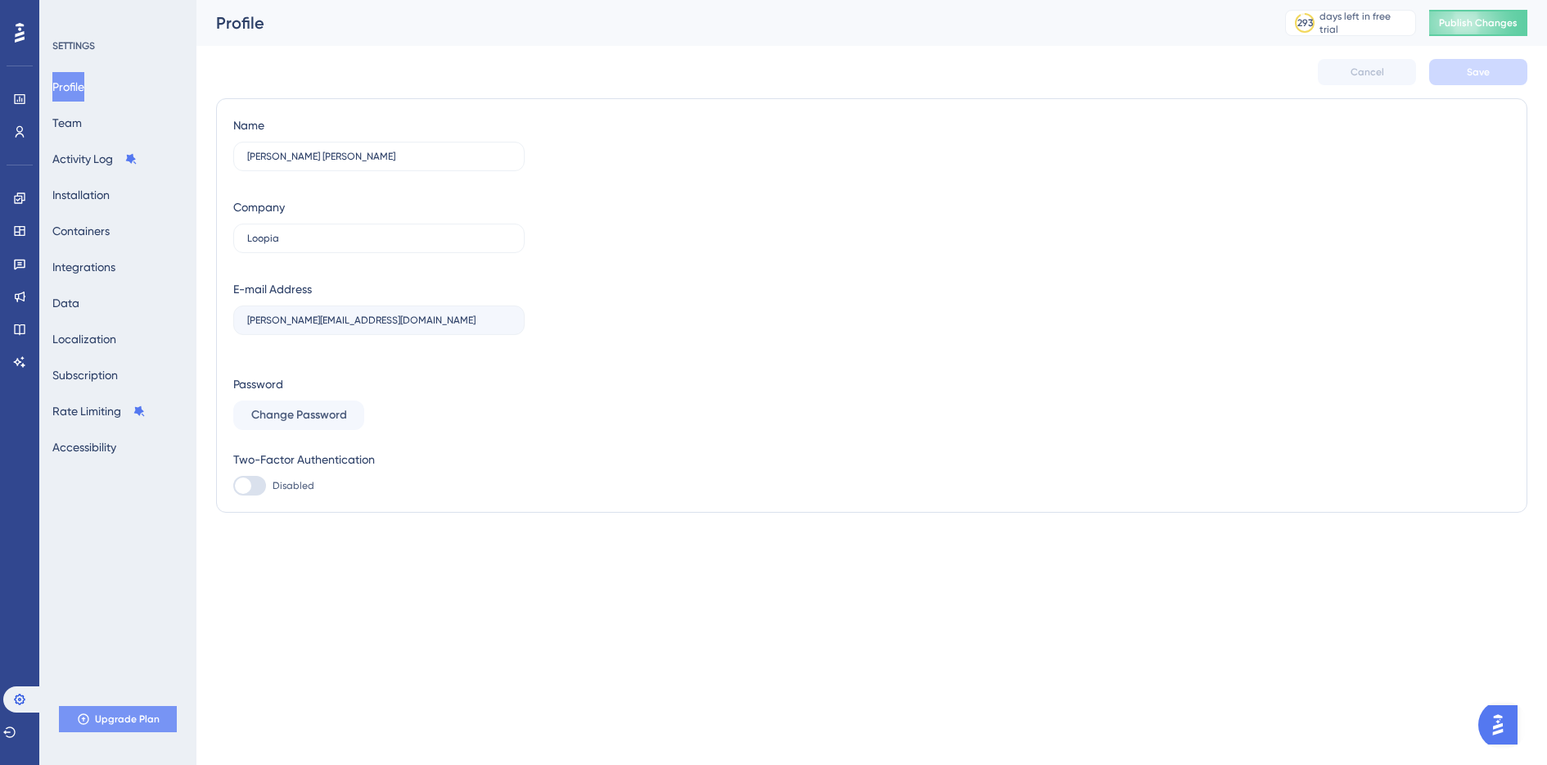 The height and width of the screenshot is (765, 1547). Describe the element at coordinates (99, 411) in the screenshot. I see `button: Rate Limiting` at that location.